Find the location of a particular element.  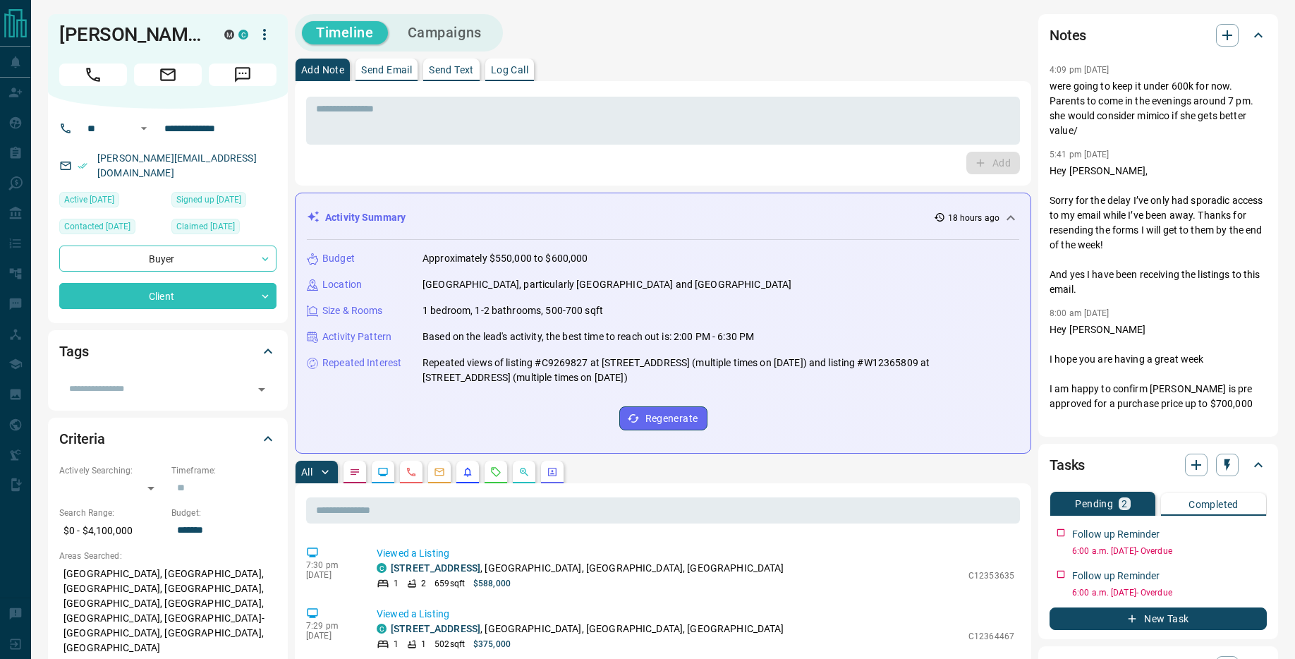

p: Activity Pattern is located at coordinates (357, 336).